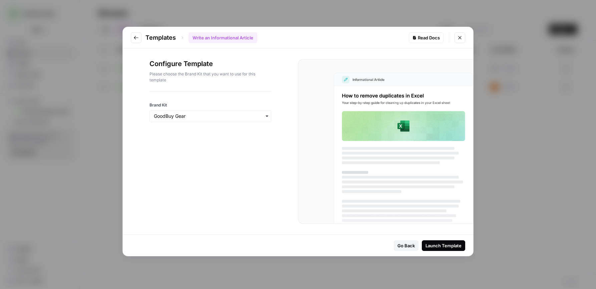 This screenshot has width=596, height=289. What do you see at coordinates (444, 246) in the screenshot?
I see `button: Launch Template` at bounding box center [444, 246].